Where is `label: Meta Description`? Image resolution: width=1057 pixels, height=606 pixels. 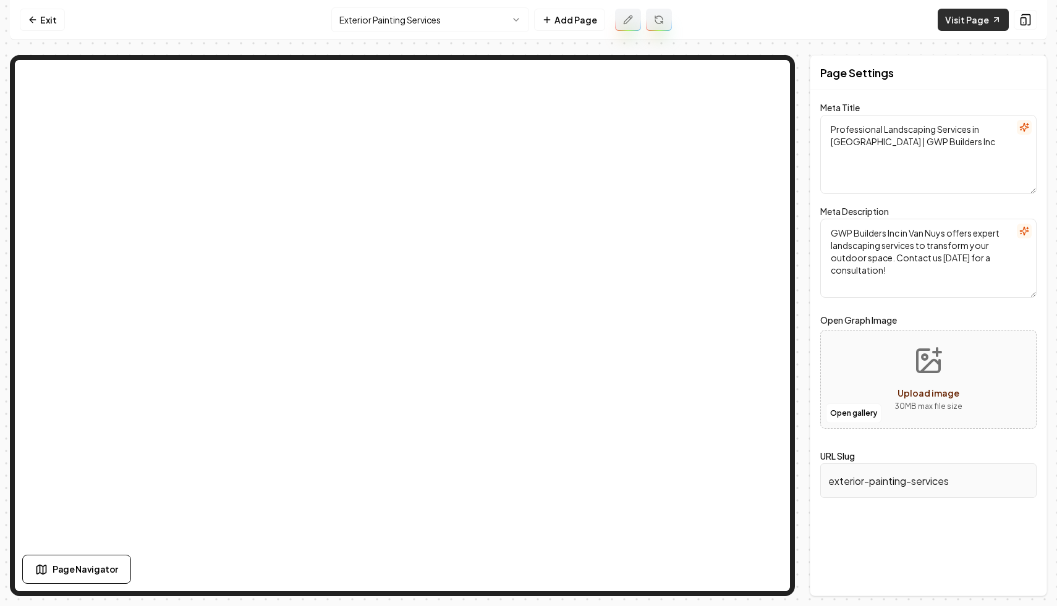
label: Meta Description is located at coordinates (854, 211).